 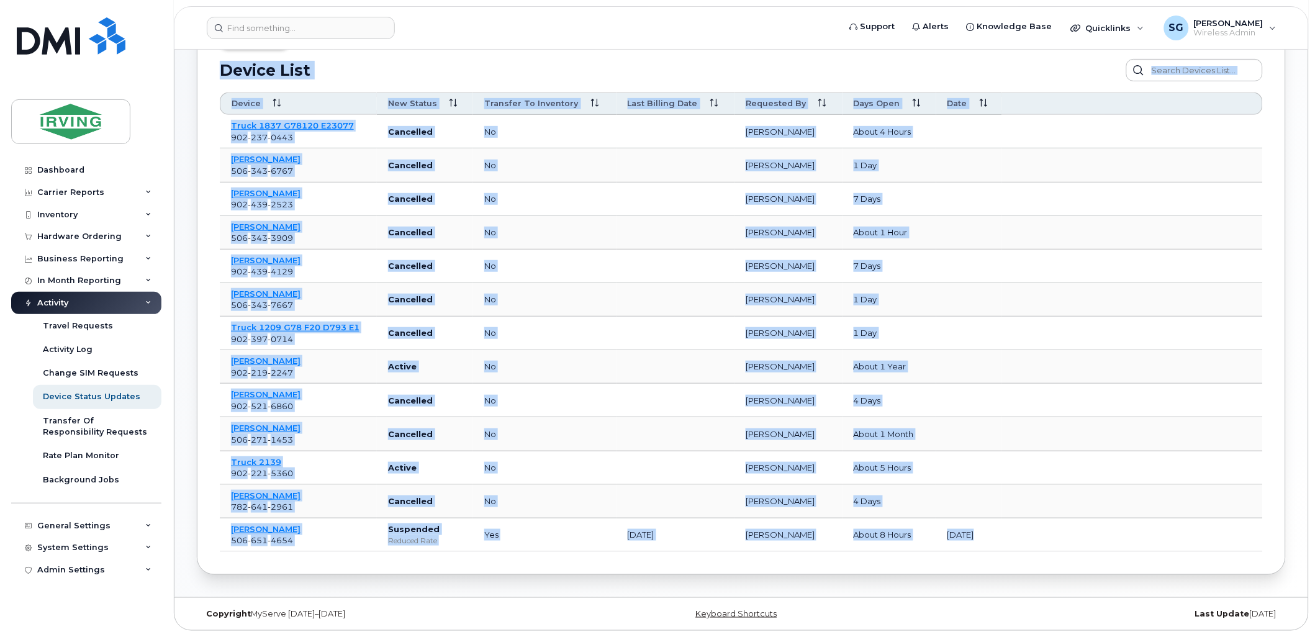 What do you see at coordinates (295, 327) in the screenshot?
I see `a: Truck 1209 G78 F20 D793 E1` at bounding box center [295, 327].